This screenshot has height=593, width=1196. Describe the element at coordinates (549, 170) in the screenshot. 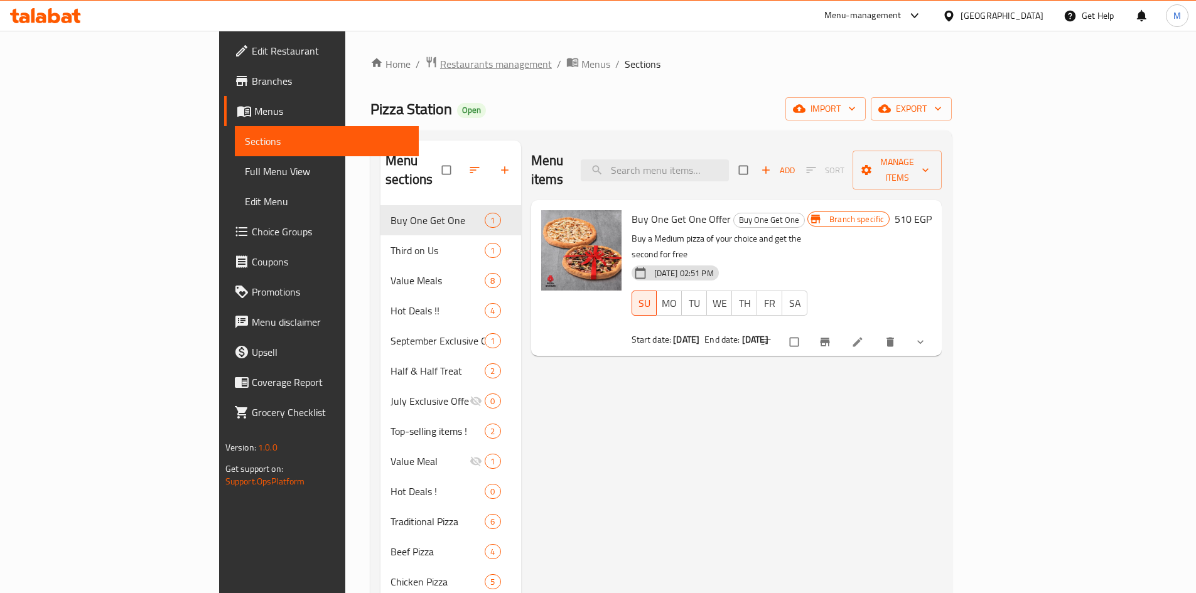

I see `h2: Menu items` at that location.